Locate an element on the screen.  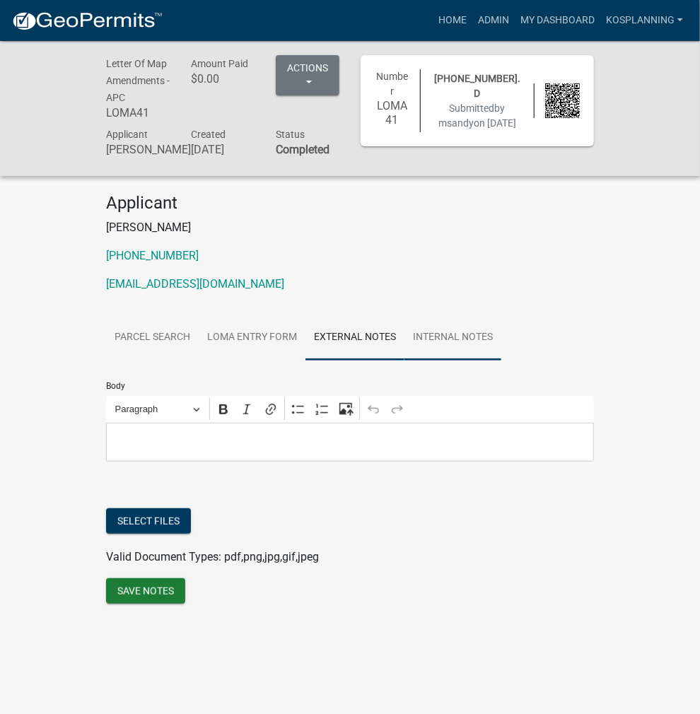
a: Parcel search is located at coordinates (152, 338).